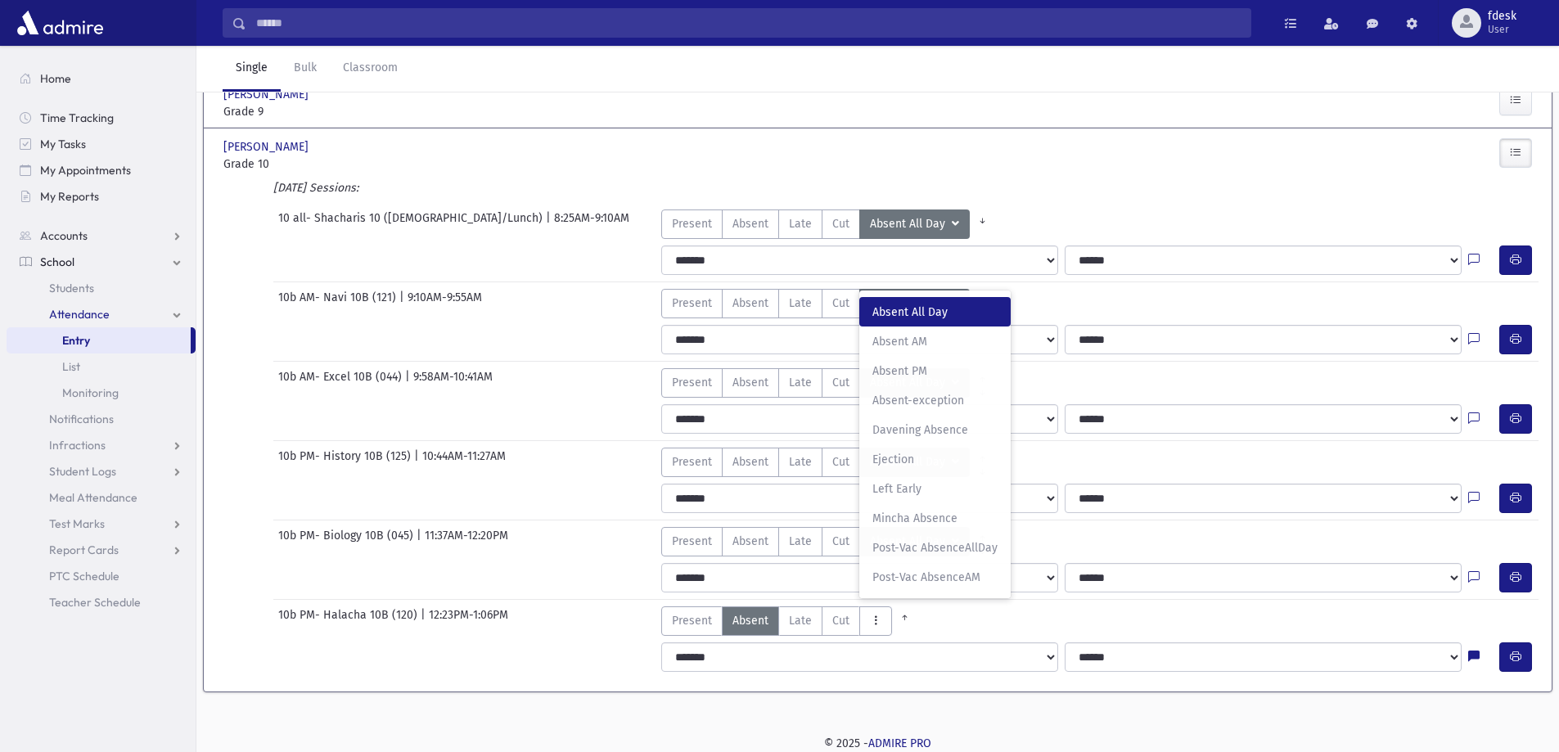 The height and width of the screenshot is (752, 1559). What do you see at coordinates (71, 367) in the screenshot?
I see `span: List` at bounding box center [71, 367].